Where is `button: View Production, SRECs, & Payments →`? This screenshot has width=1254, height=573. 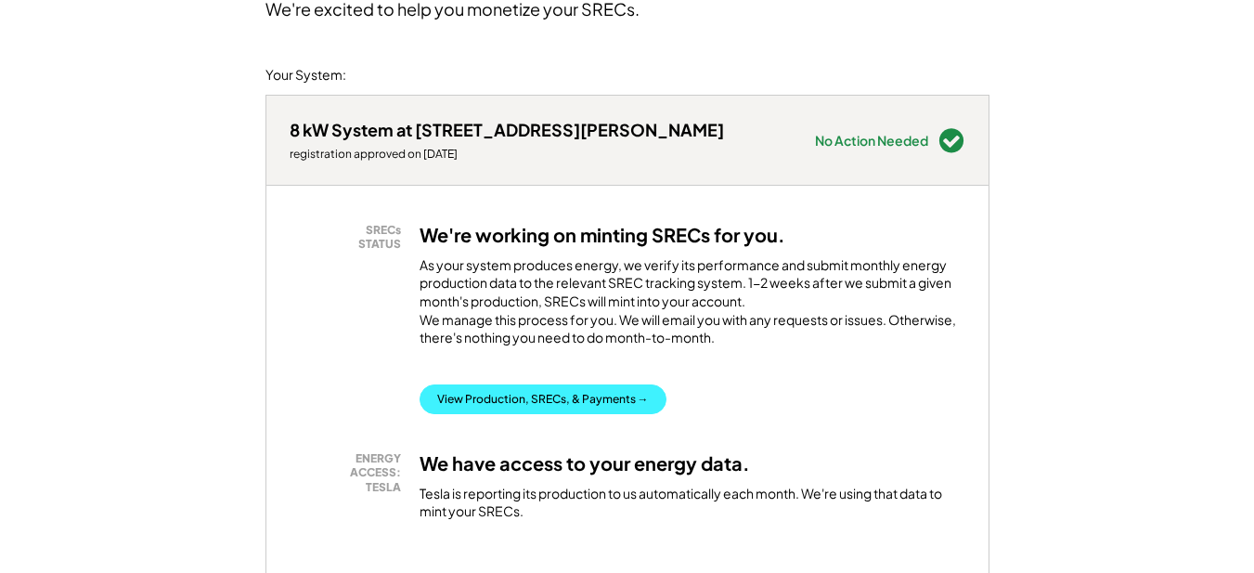 button: View Production, SRECs, & Payments → is located at coordinates (543, 399).